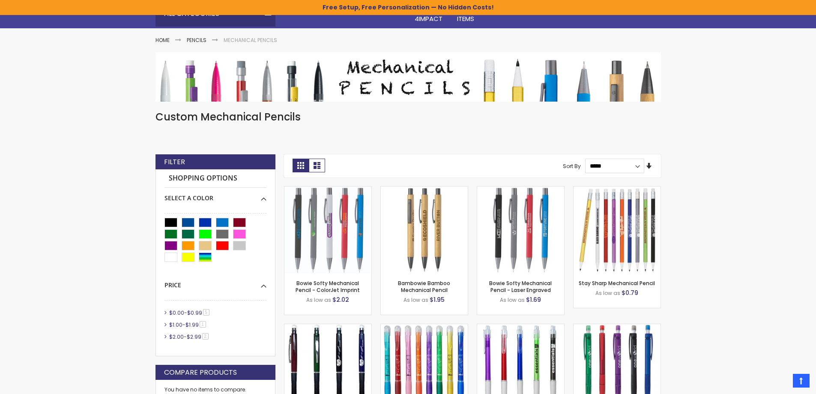  I want to click on a: Home, so click(162, 40).